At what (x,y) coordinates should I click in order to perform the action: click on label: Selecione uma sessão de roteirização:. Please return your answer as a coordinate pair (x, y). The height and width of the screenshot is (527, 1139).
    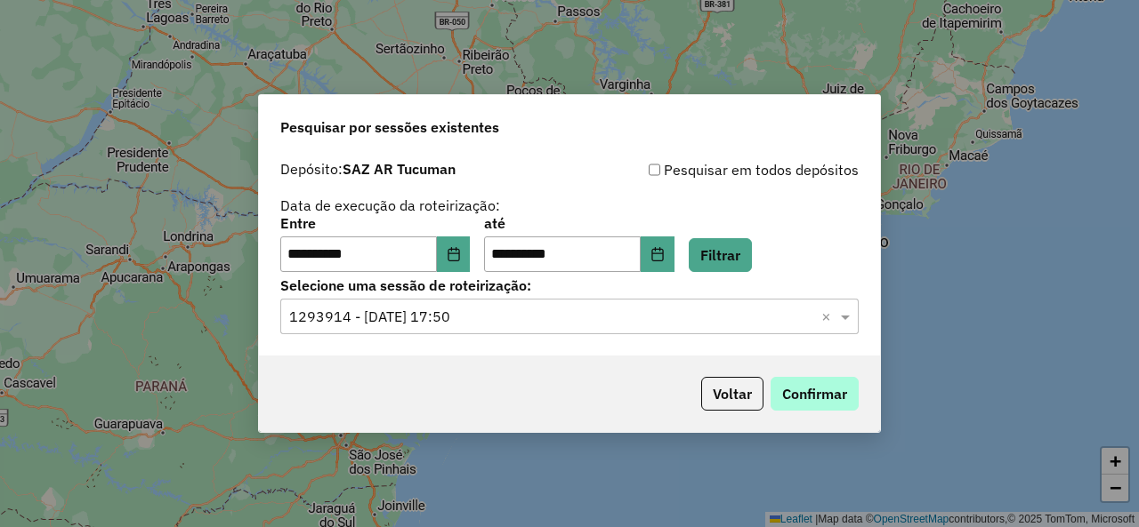
    Looking at the image, I should click on (569, 286).